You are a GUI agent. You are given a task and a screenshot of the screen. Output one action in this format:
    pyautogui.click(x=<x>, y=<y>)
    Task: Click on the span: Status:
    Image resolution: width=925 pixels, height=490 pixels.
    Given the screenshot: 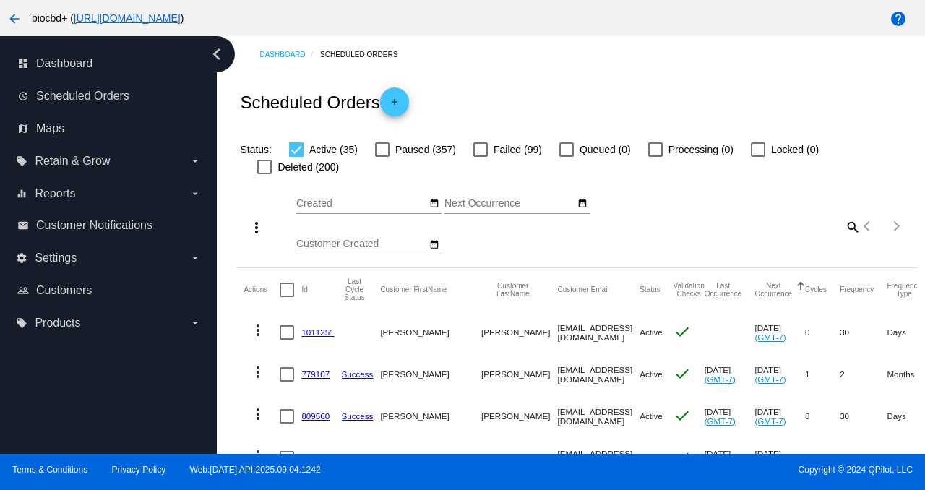 What is the action you would take?
    pyautogui.click(x=256, y=150)
    